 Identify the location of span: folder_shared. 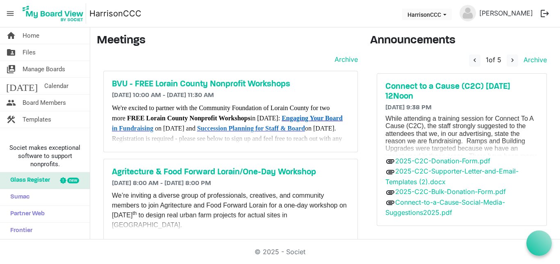
(11, 52).